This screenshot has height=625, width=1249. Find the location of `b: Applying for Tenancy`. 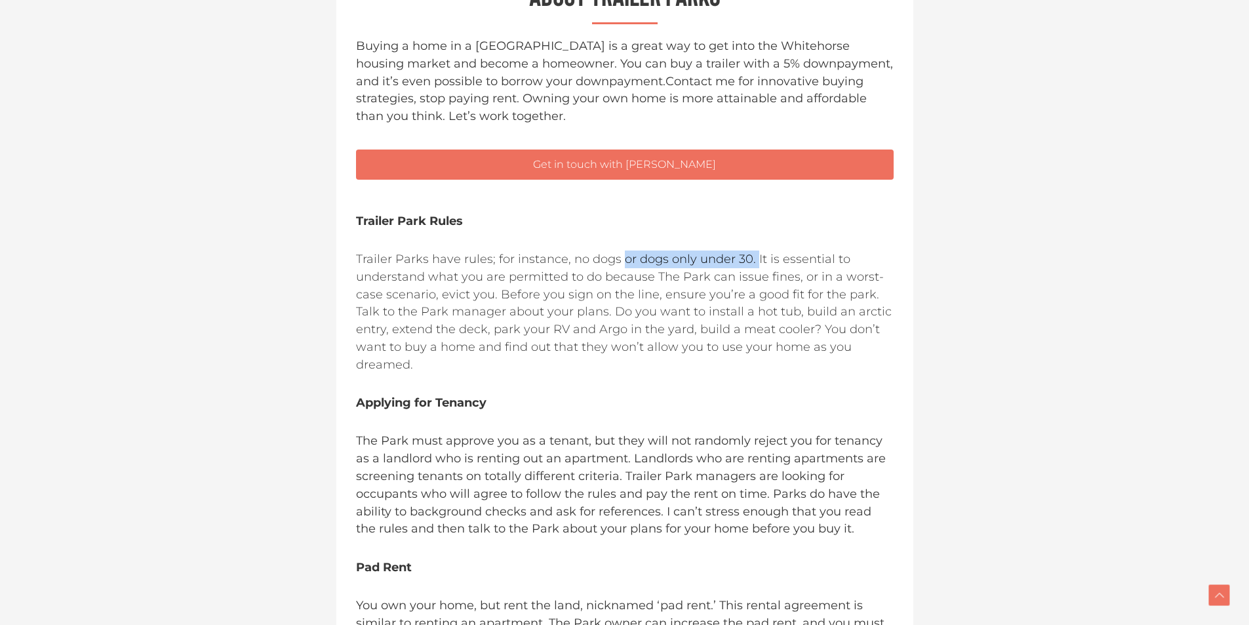

b: Applying for Tenancy is located at coordinates (421, 403).